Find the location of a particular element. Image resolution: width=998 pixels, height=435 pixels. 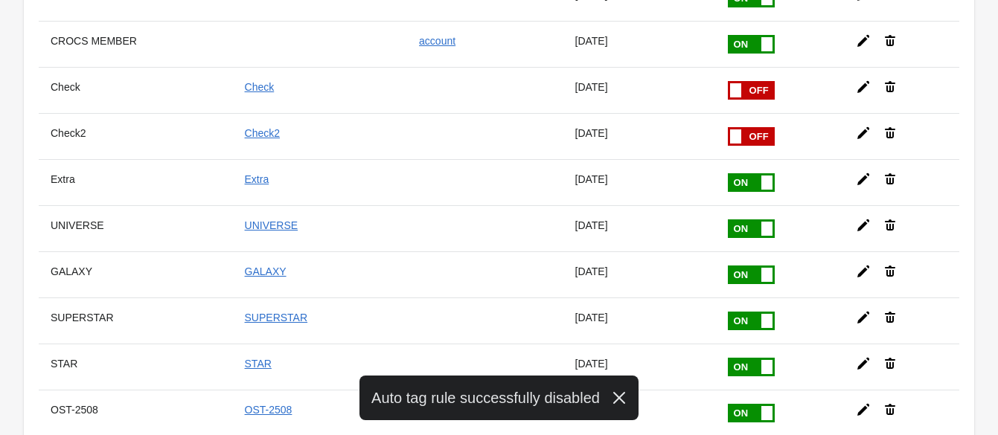

a: UNIVERSE is located at coordinates (272, 226).